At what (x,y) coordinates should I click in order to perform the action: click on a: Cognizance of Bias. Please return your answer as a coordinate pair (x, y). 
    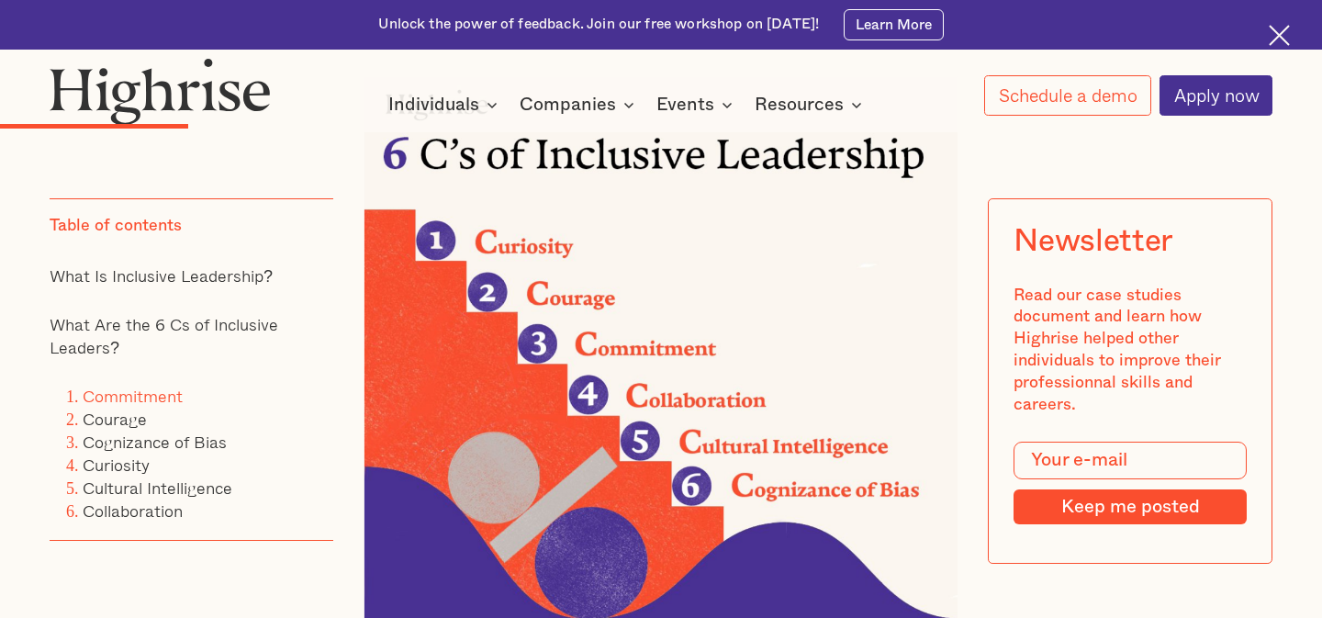
    Looking at the image, I should click on (154, 442).